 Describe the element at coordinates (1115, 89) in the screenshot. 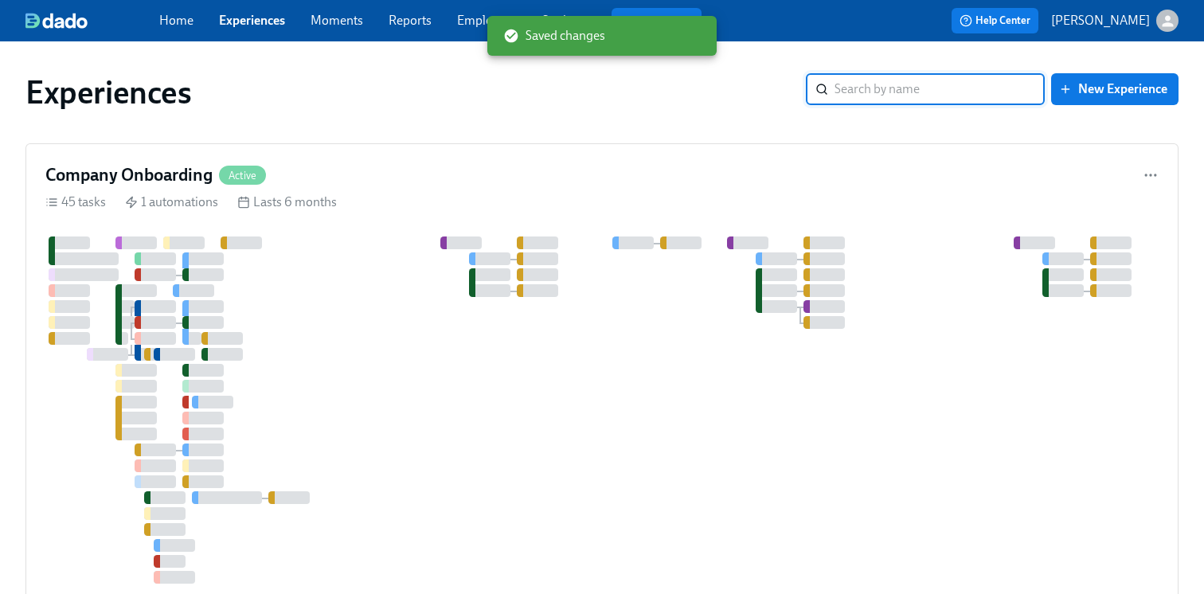

I see `span: New Experience` at that location.